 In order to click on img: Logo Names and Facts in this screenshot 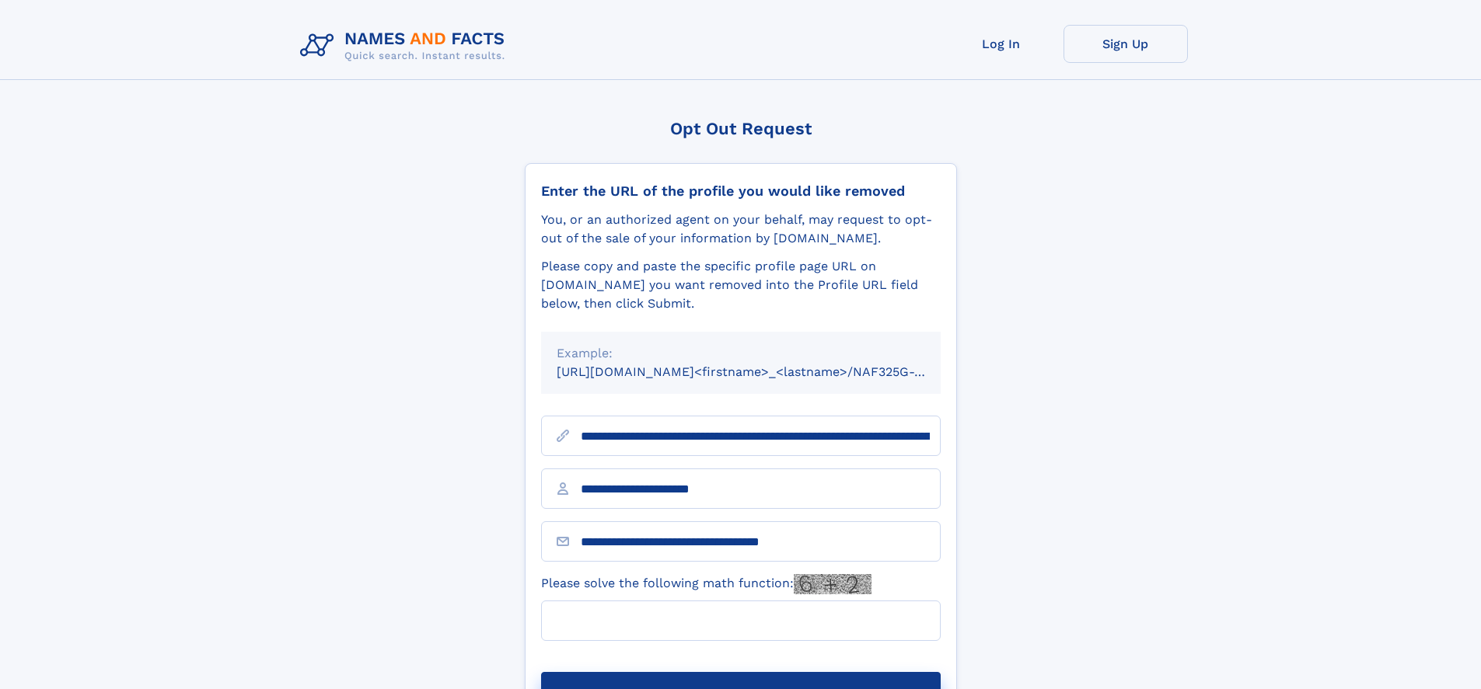, I will do `click(406, 46)`.